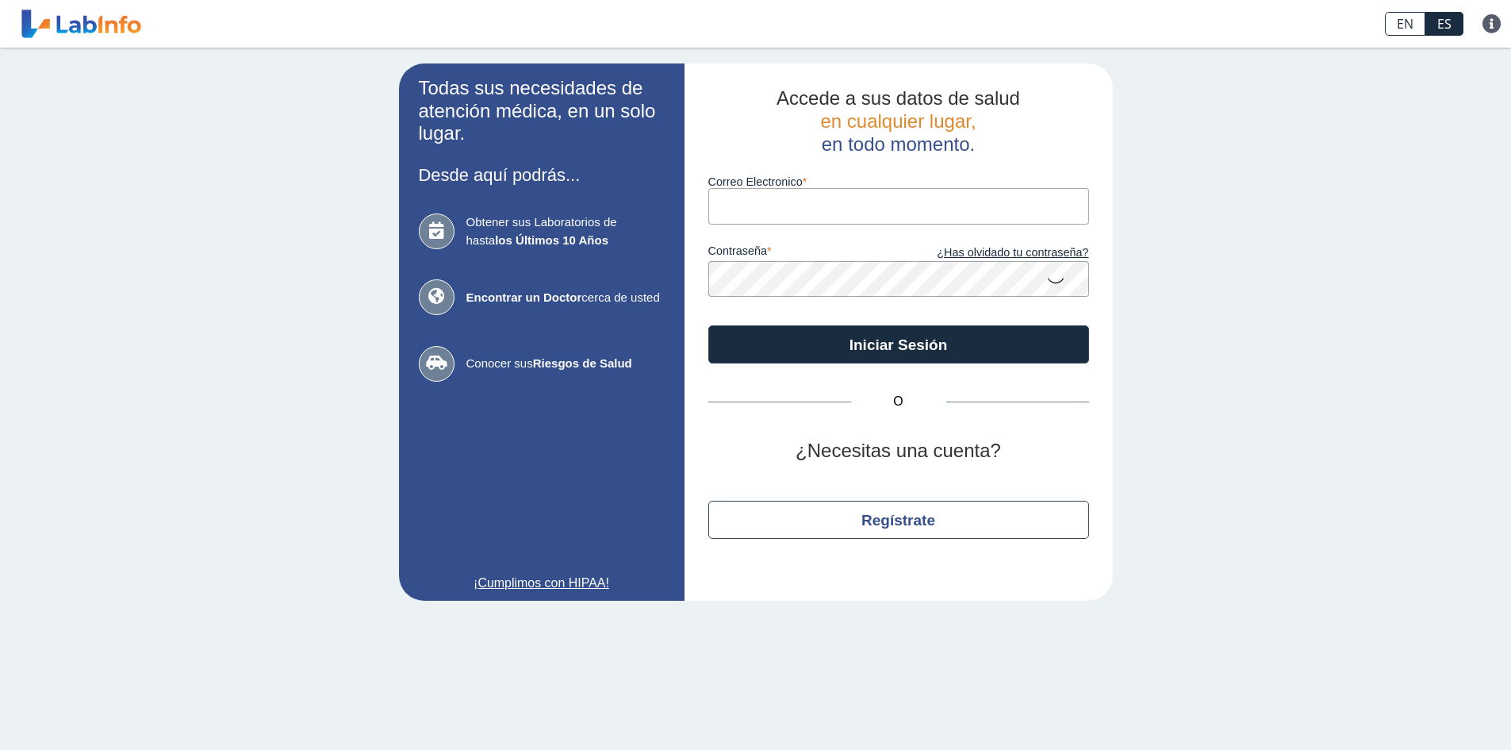 The height and width of the screenshot is (750, 1511). What do you see at coordinates (566, 297) in the screenshot?
I see `span: cerca de usted` at bounding box center [566, 297].